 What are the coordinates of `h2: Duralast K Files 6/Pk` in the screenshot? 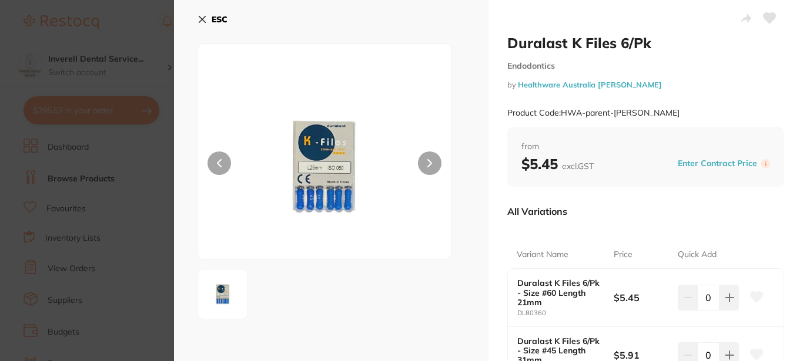 It's located at (645, 43).